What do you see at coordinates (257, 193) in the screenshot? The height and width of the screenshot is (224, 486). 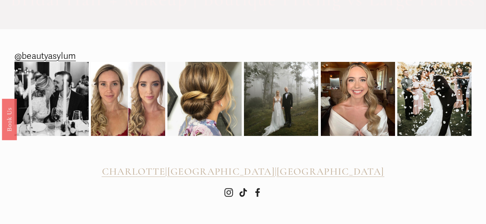 I see `a: Facebook` at bounding box center [257, 193].